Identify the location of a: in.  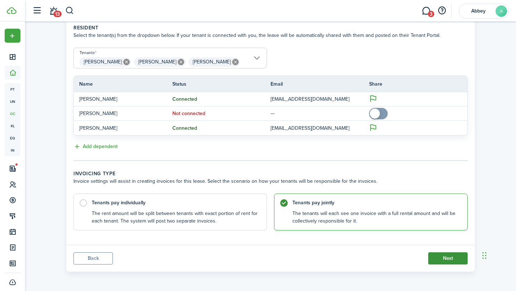
(13, 150).